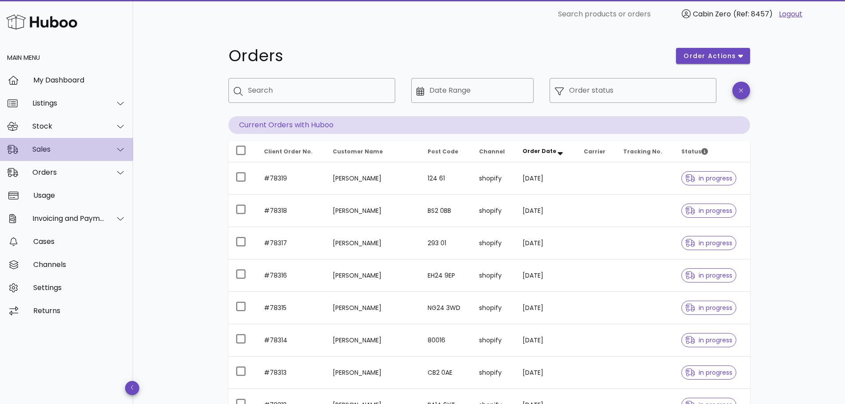 This screenshot has height=404, width=845. Describe the element at coordinates (492, 151) in the screenshot. I see `span: Channel` at that location.